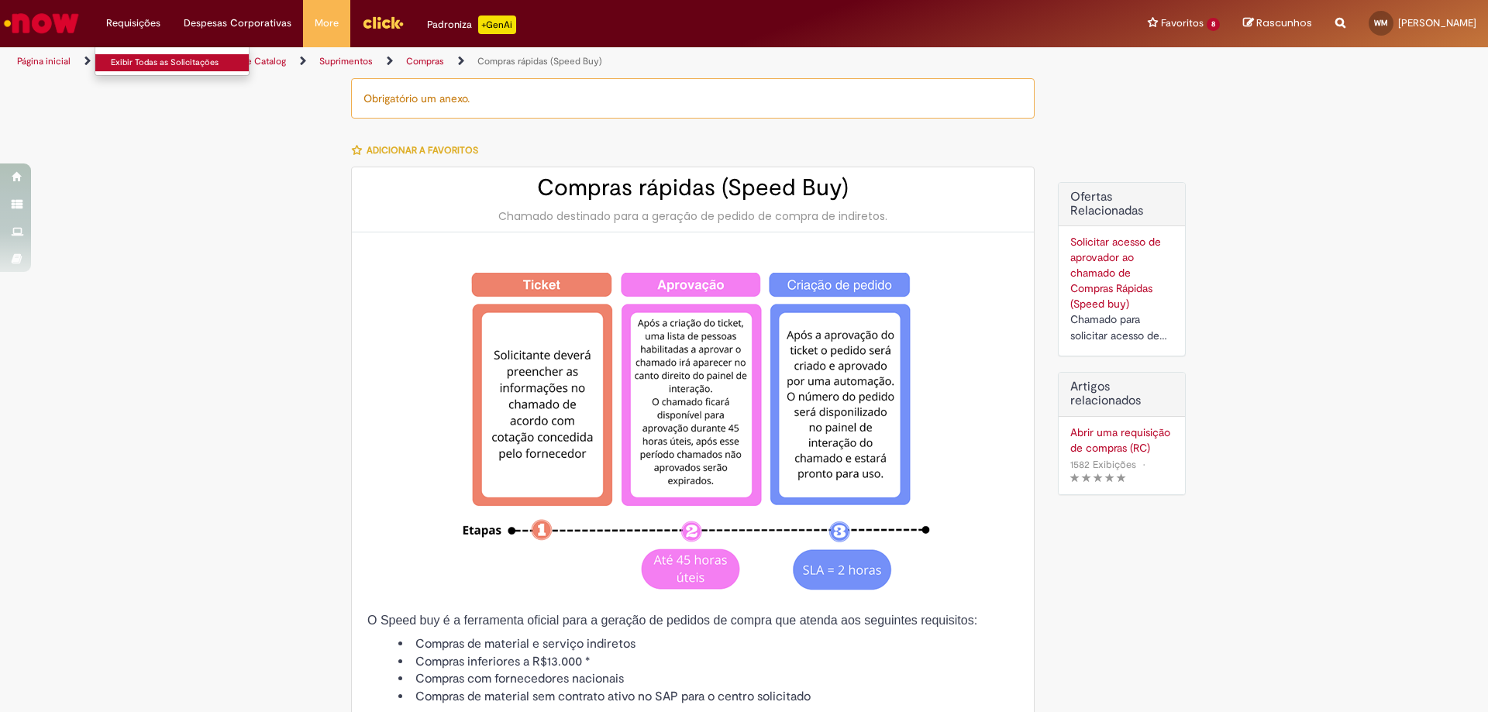 The height and width of the screenshot is (712, 1488). Describe the element at coordinates (1284, 22) in the screenshot. I see `span: Rascunhos` at that location.